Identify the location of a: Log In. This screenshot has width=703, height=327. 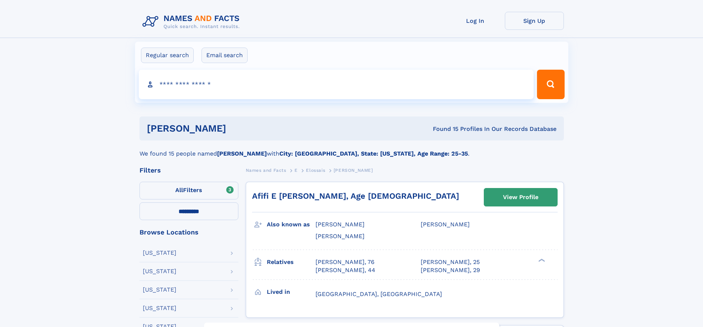
(475, 21).